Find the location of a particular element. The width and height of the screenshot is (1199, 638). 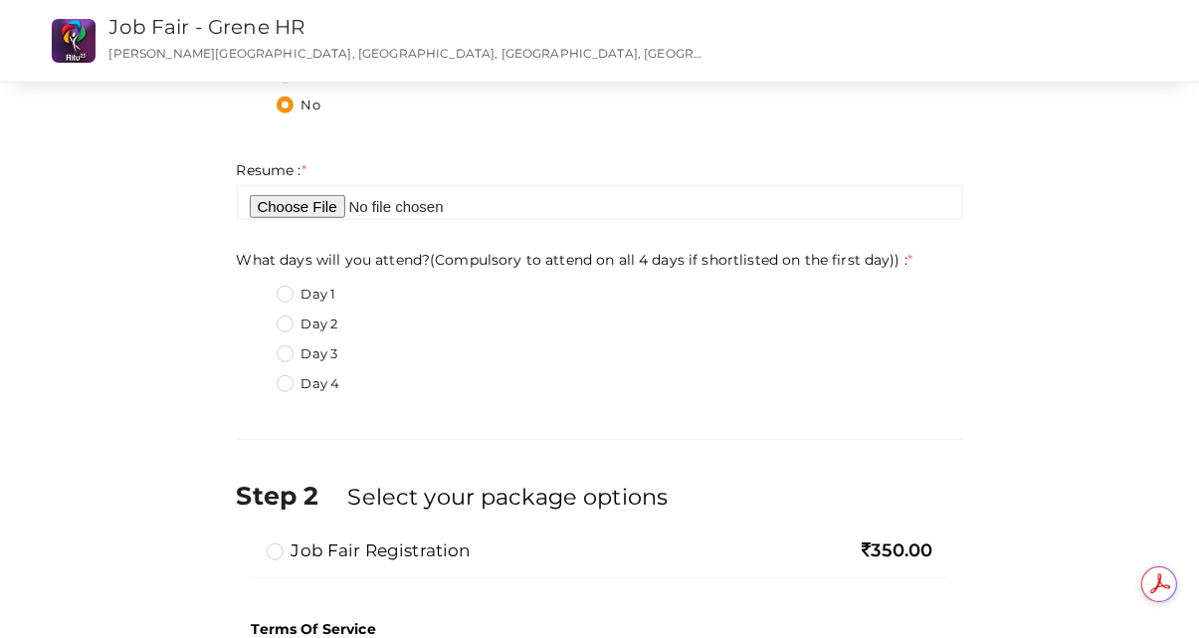

label: Step 2 is located at coordinates (291, 496).